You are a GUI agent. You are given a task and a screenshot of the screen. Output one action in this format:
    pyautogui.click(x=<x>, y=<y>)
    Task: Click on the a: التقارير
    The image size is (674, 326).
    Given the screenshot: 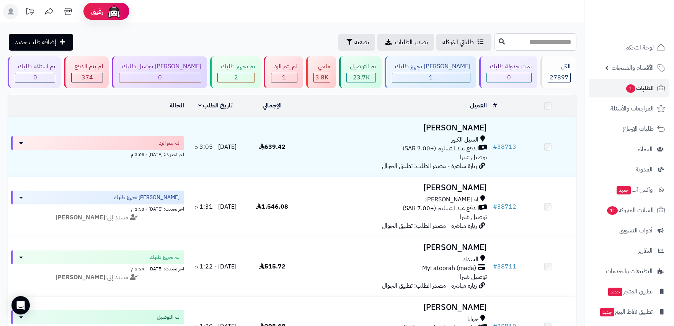 What is the action you would take?
    pyautogui.click(x=630, y=250)
    